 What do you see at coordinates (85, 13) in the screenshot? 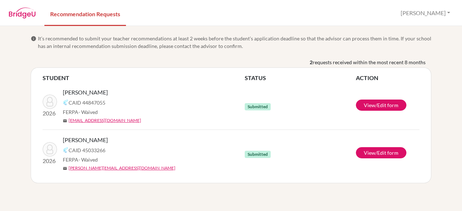
I see `a: Recommendation Requests` at bounding box center [85, 13].